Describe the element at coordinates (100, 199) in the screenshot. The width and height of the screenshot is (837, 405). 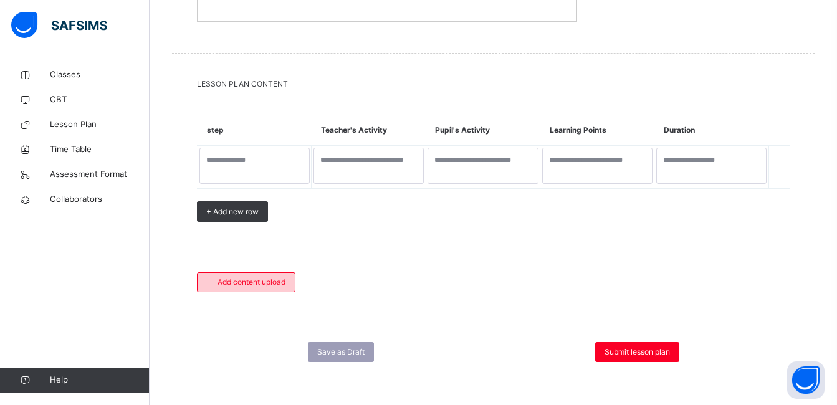
I see `span: Collaborators` at that location.